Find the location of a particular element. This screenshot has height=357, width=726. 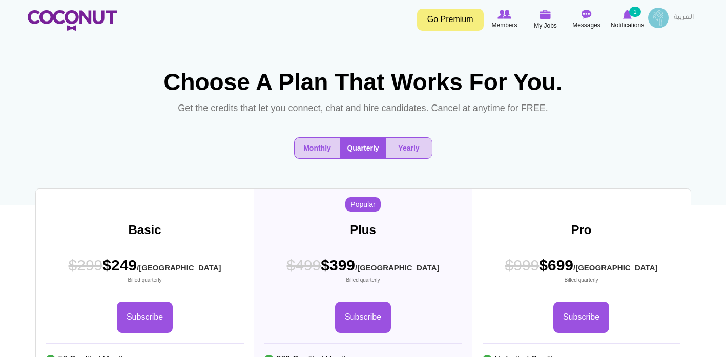

span: $249 is located at coordinates (145, 269).